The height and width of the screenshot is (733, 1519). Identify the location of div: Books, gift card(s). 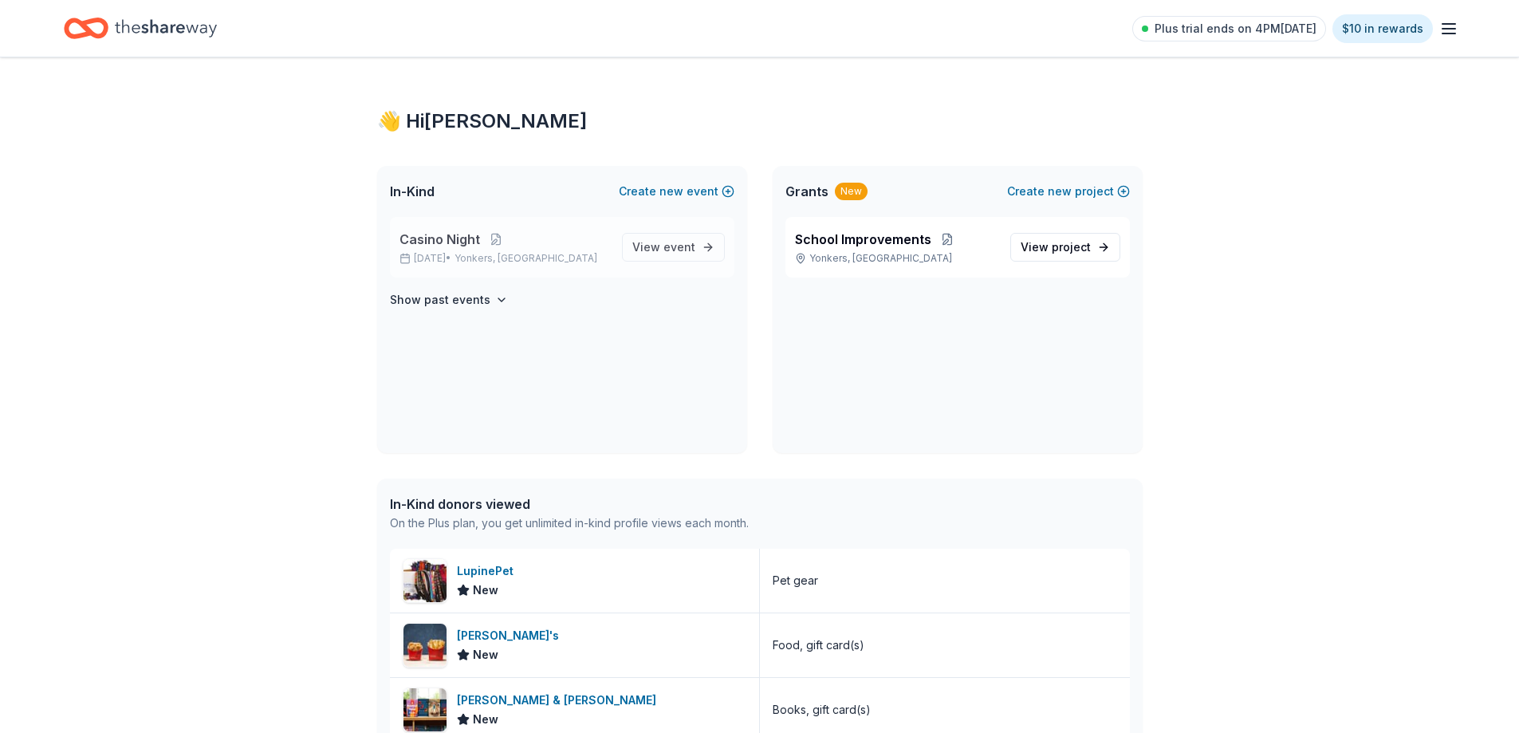
(822, 710).